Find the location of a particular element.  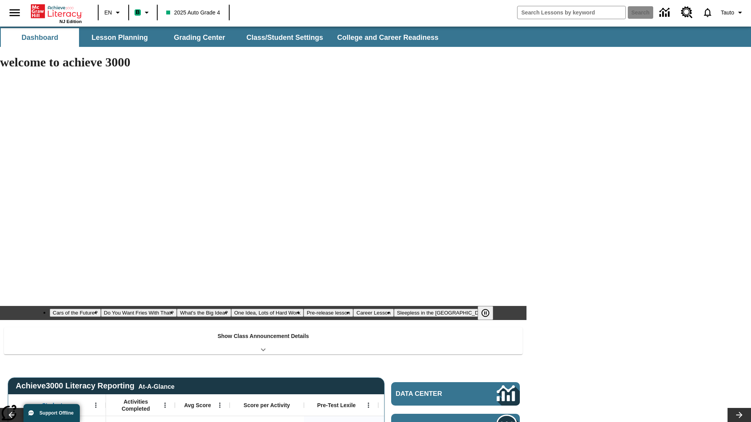

a: Notifications is located at coordinates (707, 13).